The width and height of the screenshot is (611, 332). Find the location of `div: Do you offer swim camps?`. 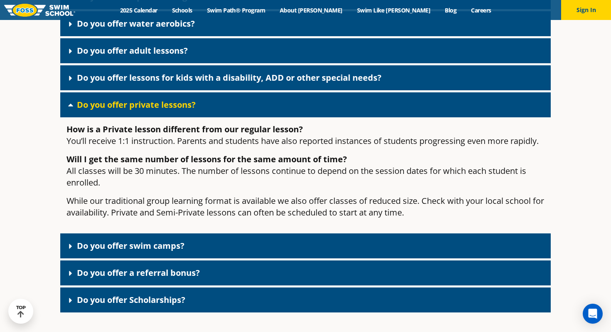

div: Do you offer swim camps? is located at coordinates (305, 246).